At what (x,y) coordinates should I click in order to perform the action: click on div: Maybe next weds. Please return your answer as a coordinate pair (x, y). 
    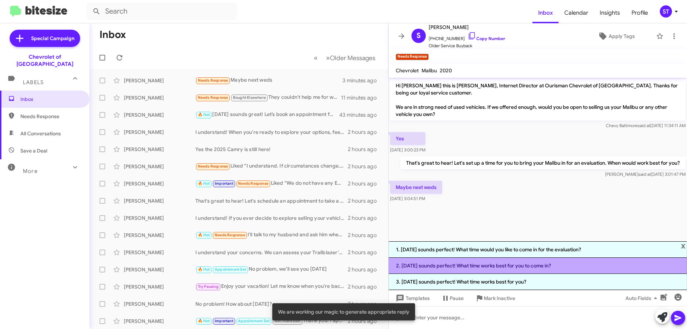
    Looking at the image, I should click on (269, 80).